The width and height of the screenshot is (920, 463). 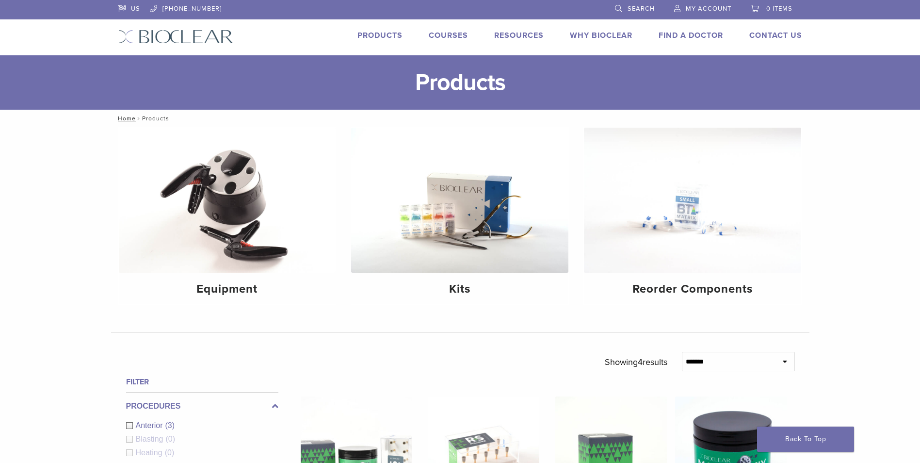 I want to click on a: Resources, so click(x=519, y=35).